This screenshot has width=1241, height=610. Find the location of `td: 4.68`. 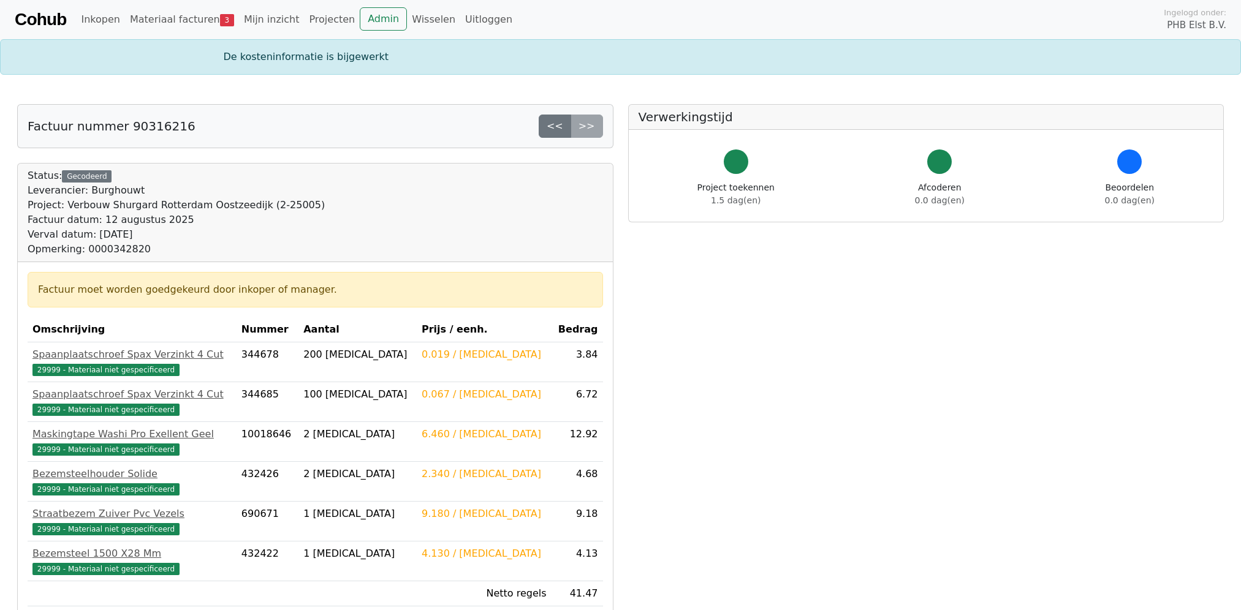

td: 4.68 is located at coordinates (577, 482).